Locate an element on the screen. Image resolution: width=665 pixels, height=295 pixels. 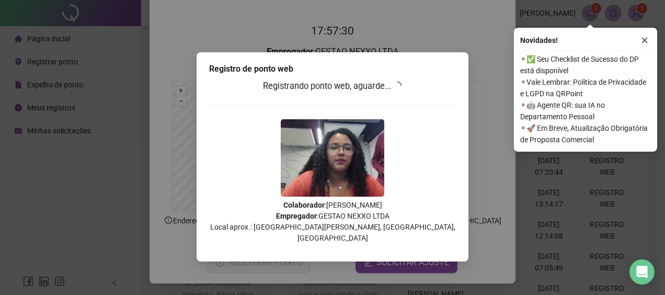
span: ⚬ 🤖 Agente QR: sua IA no Departamento Pessoal is located at coordinates (586, 111).